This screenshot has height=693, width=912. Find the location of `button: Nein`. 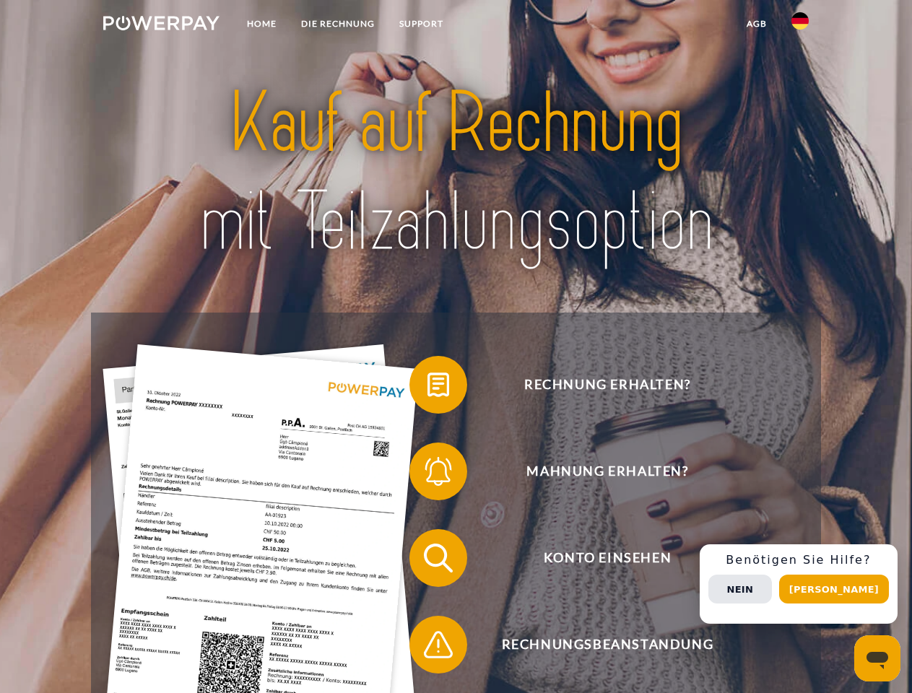

button: Nein is located at coordinates (740, 589).